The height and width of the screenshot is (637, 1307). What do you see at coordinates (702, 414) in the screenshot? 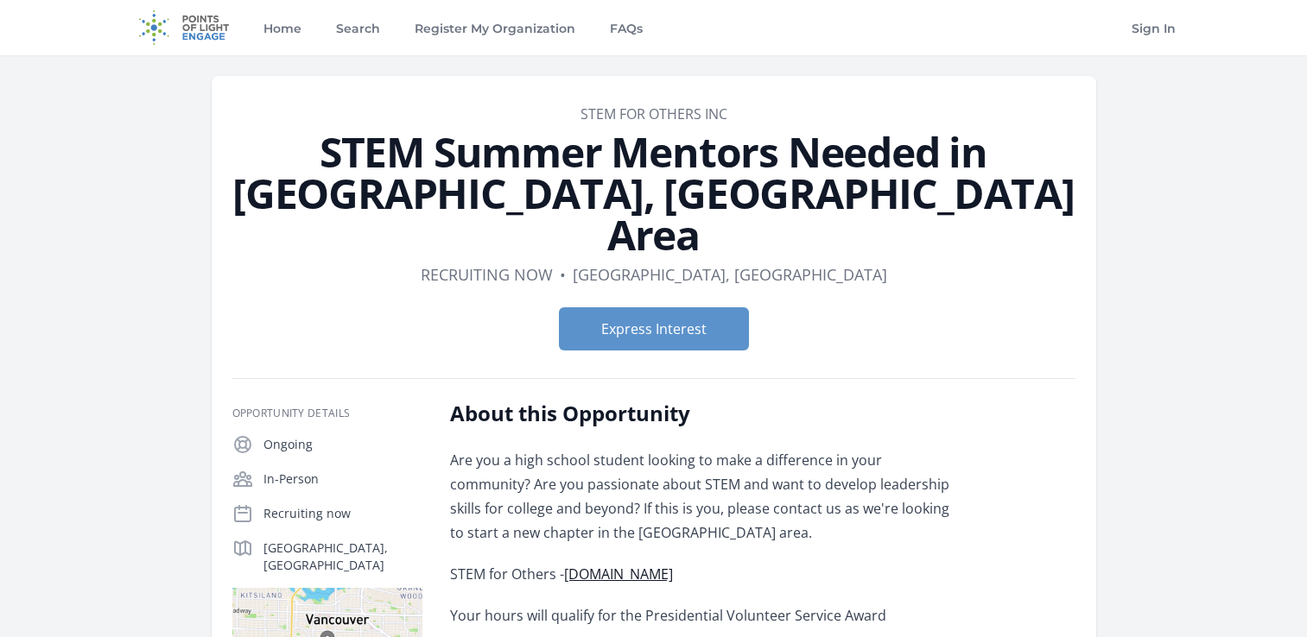
I see `h2: About this Opportunity` at bounding box center [702, 414].